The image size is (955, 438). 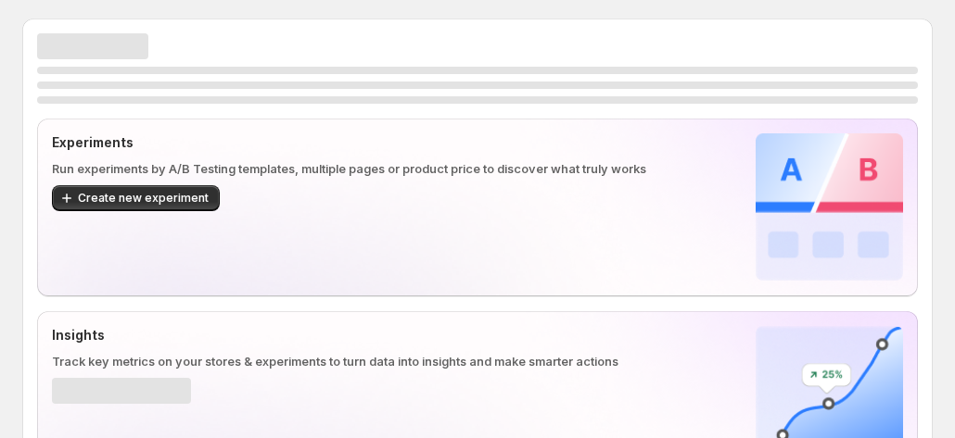 What do you see at coordinates (829, 207) in the screenshot?
I see `img: Experiments` at bounding box center [829, 207].